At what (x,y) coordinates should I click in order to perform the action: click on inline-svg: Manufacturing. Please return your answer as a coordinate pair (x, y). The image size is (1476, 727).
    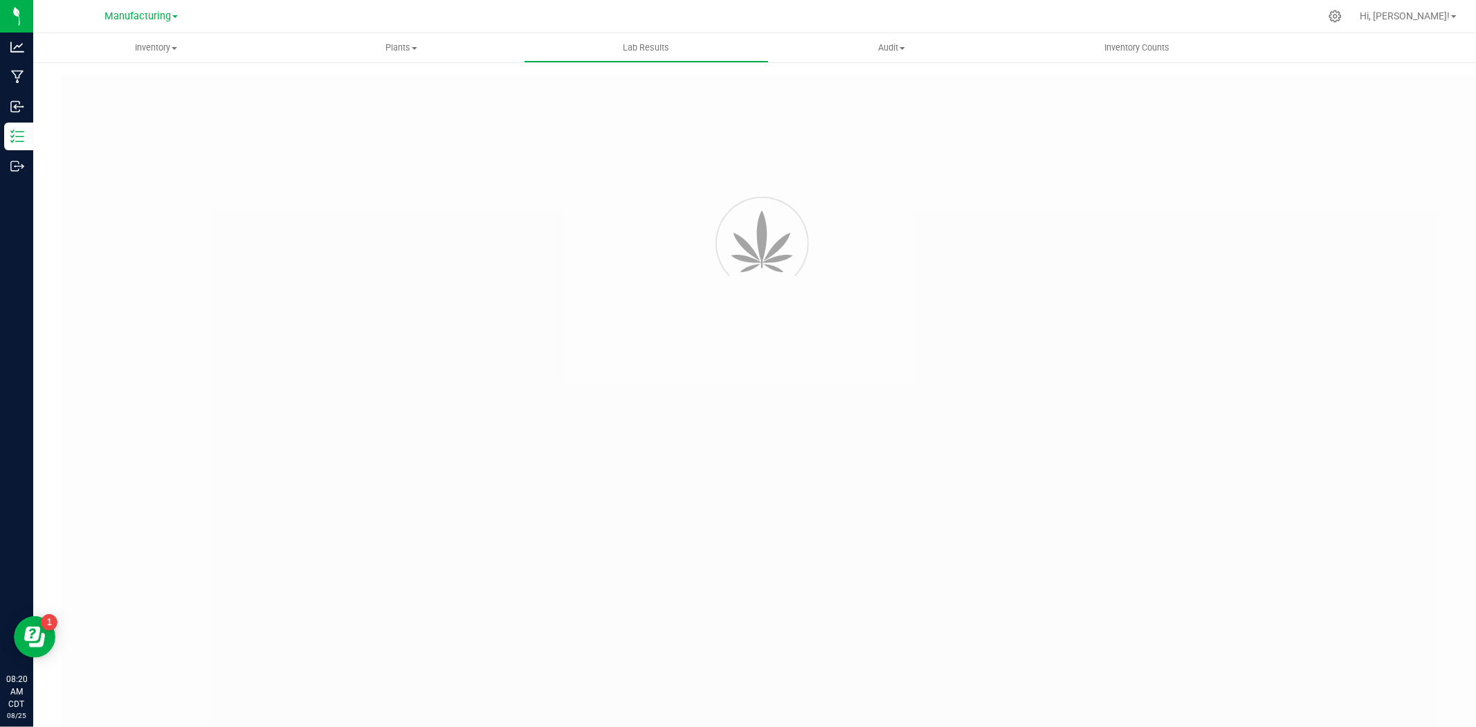
    Looking at the image, I should click on (17, 77).